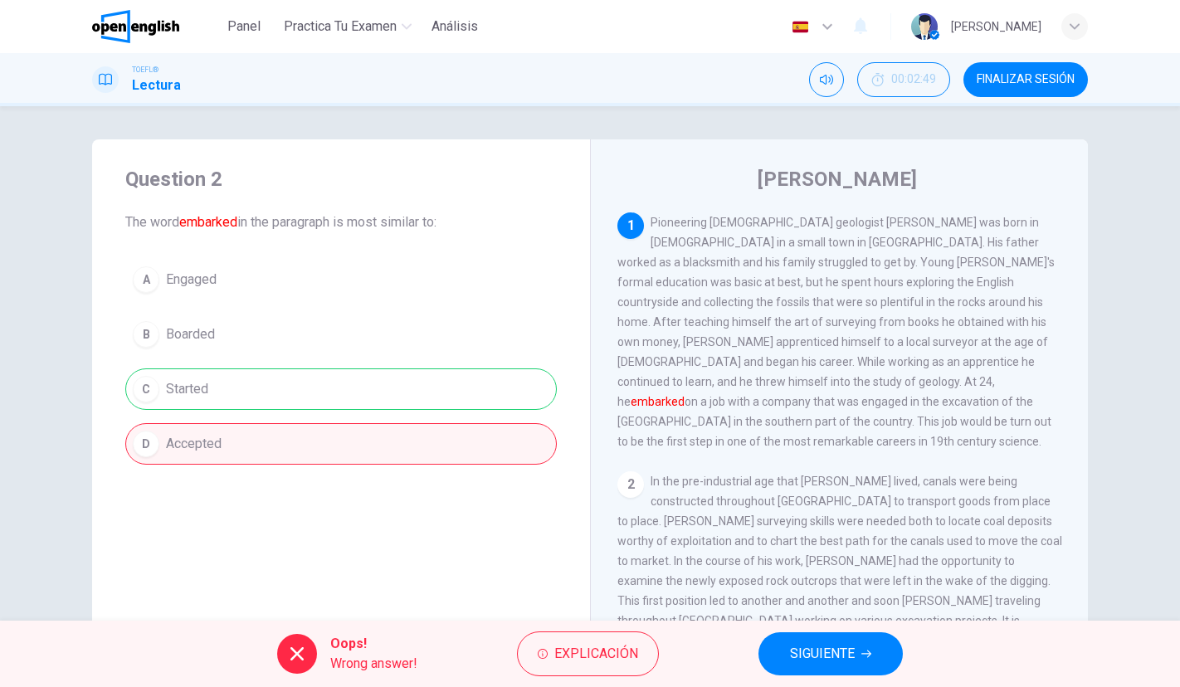 This screenshot has width=1180, height=687. Describe the element at coordinates (348, 27) in the screenshot. I see `button: Practica tu examen` at that location.